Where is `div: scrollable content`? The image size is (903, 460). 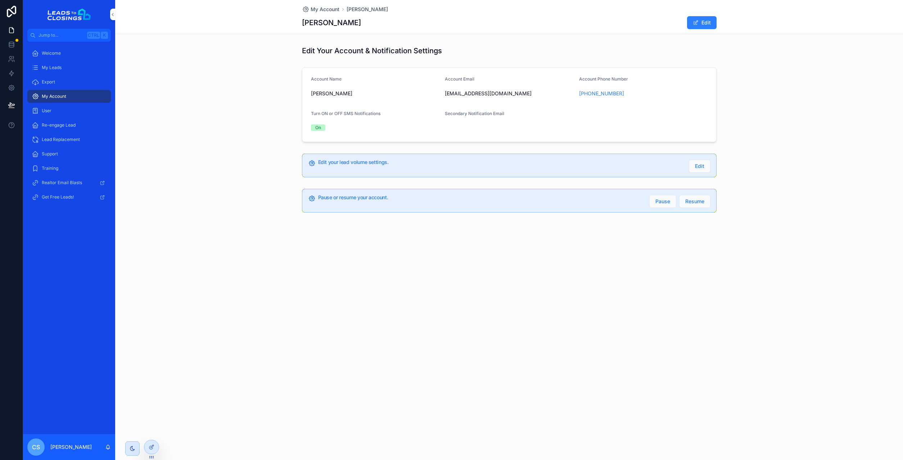
div: scrollable content is located at coordinates (69, 127).